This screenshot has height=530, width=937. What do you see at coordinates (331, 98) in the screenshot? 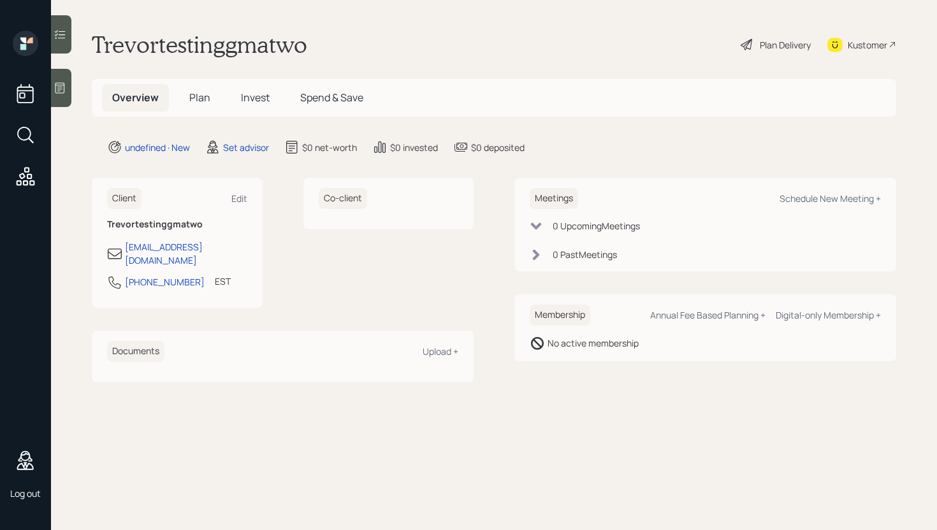
I see `span: Spend & Save` at bounding box center [331, 98].